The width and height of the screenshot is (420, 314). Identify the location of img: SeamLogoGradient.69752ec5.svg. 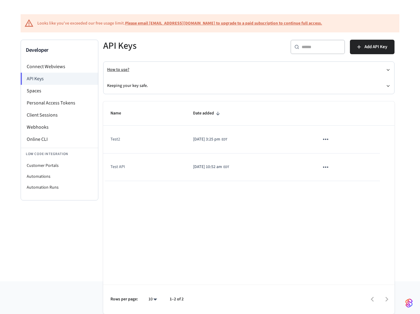
(409, 304).